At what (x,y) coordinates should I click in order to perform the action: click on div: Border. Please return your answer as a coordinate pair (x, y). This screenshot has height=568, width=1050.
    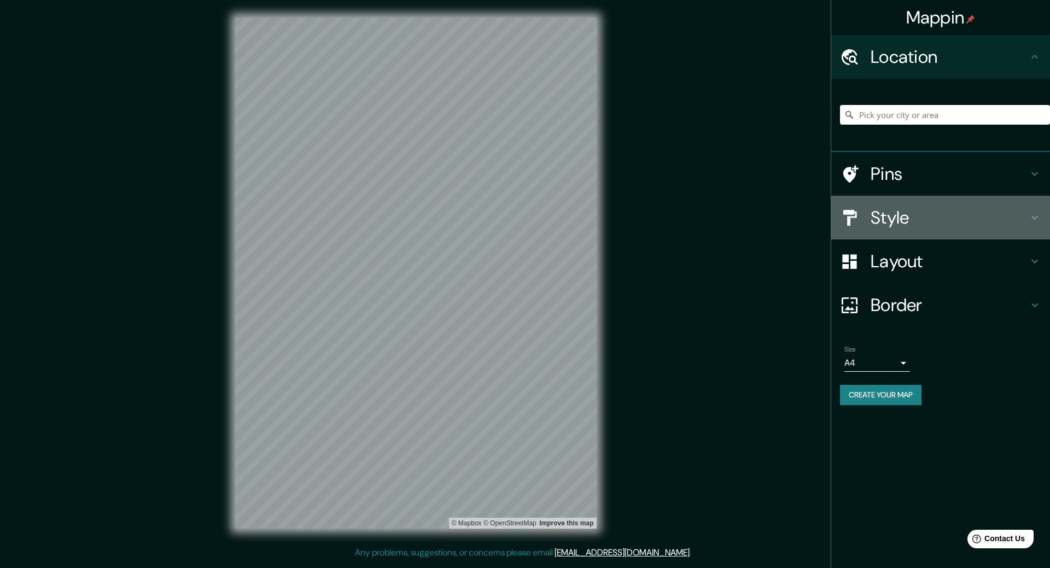
    Looking at the image, I should click on (941, 305).